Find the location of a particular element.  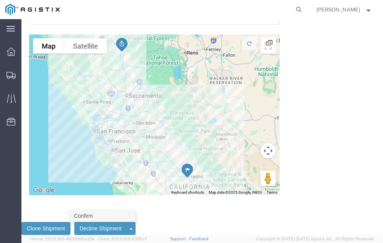

span: Neil Coehlo is located at coordinates (338, 10).